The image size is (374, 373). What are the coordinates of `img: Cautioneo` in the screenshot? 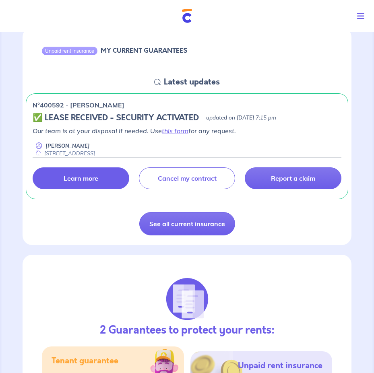 It's located at (187, 16).